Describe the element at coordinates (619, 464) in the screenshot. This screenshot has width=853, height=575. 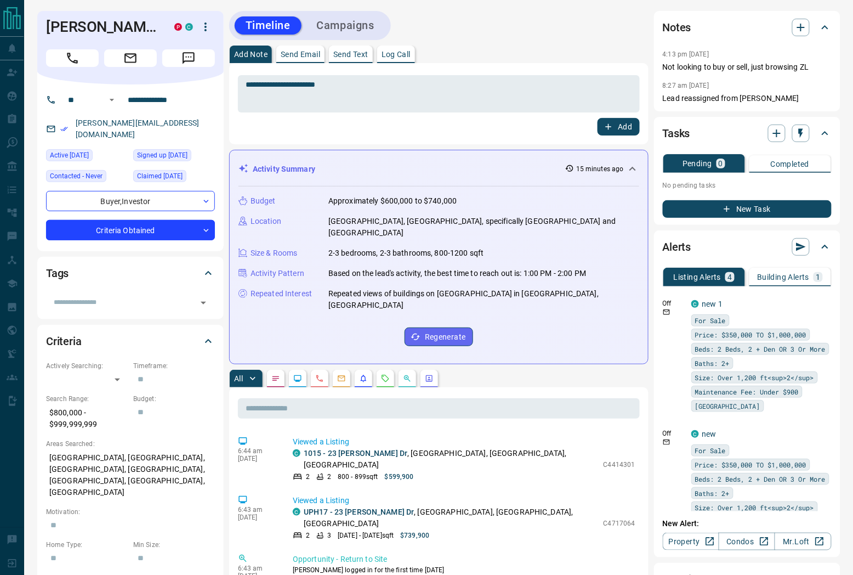
I see `p: C4414301` at that location.